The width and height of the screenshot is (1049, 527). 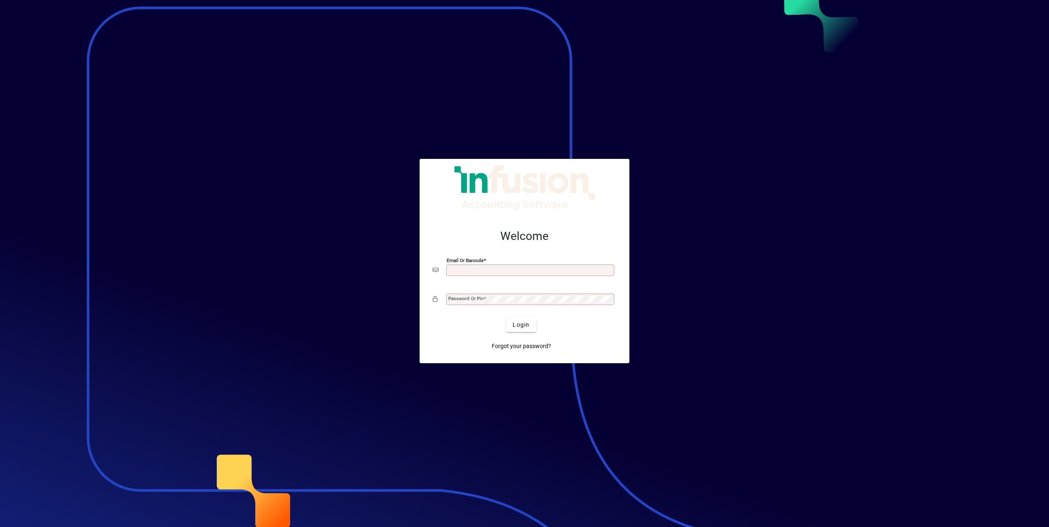 I want to click on span: Forgot your password?, so click(x=521, y=346).